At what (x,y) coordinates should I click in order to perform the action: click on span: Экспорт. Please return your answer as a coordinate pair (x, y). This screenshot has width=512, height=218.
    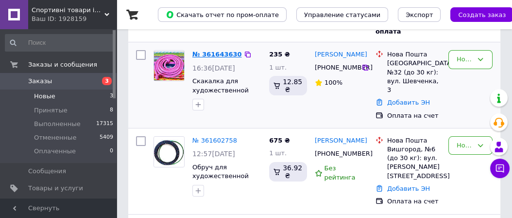
    Looking at the image, I should click on (419, 15).